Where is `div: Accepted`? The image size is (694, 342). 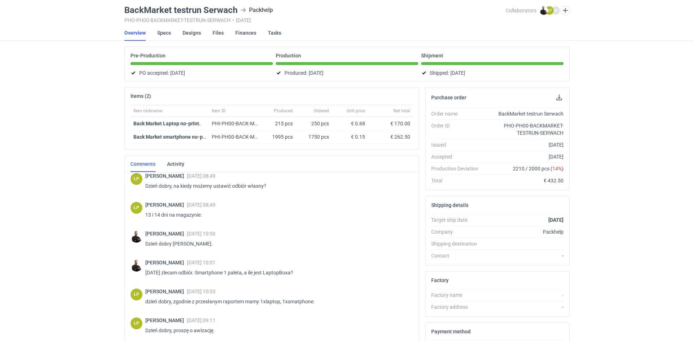 div: Accepted is located at coordinates (457, 157).